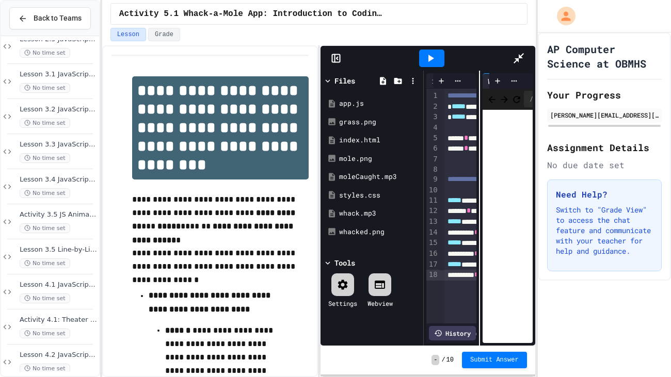  What do you see at coordinates (432, 117) in the screenshot?
I see `div: 3` at bounding box center [432, 117].